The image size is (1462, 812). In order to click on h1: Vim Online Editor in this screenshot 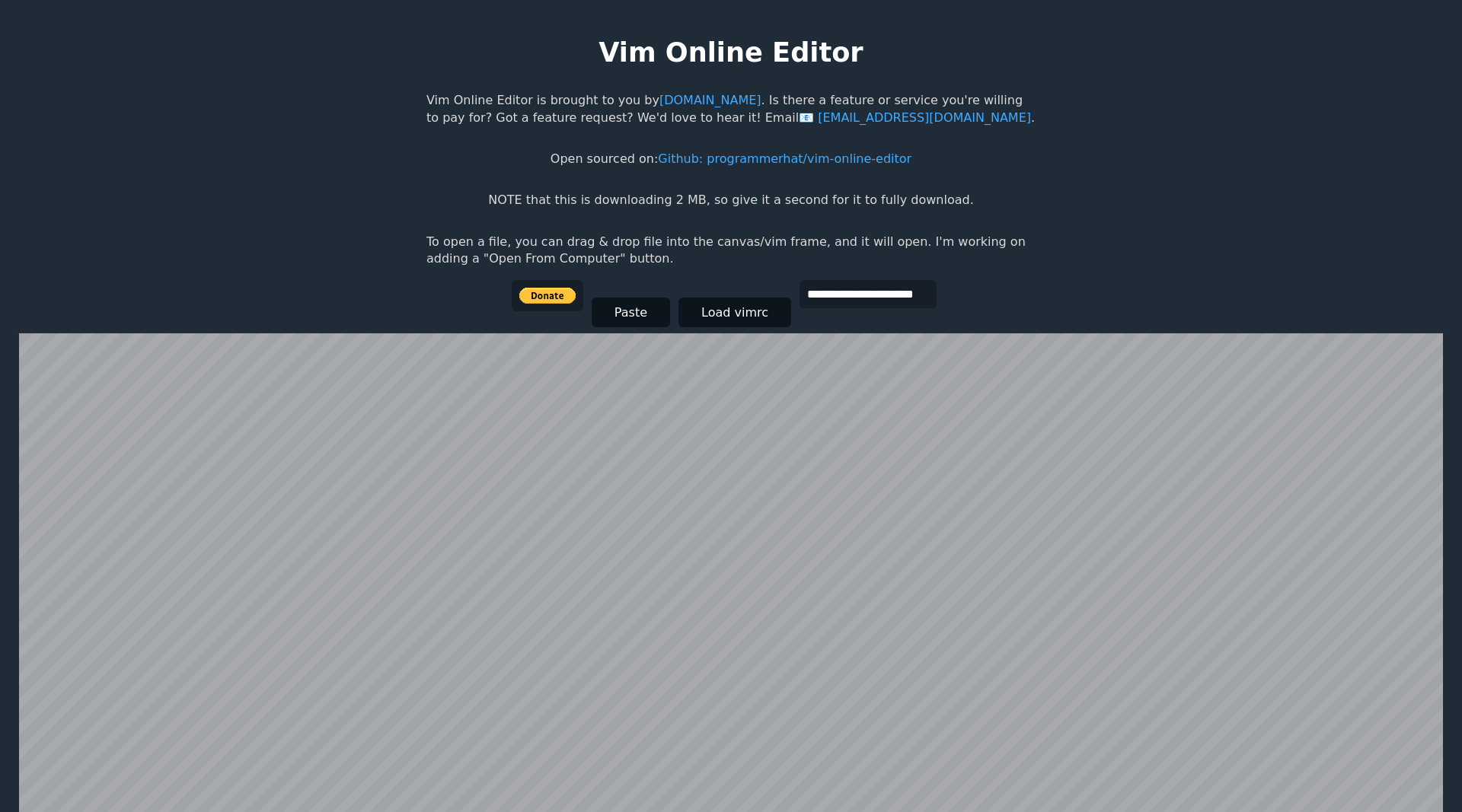, I will do `click(730, 51)`.